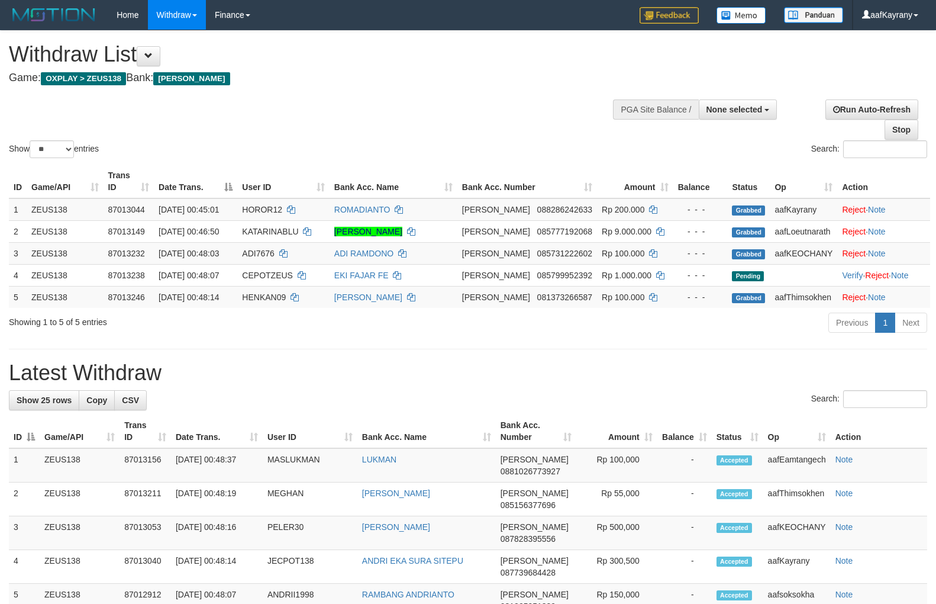 This screenshot has width=936, height=604. What do you see at coordinates (127, 297) in the screenshot?
I see `span: 87013246` at bounding box center [127, 297].